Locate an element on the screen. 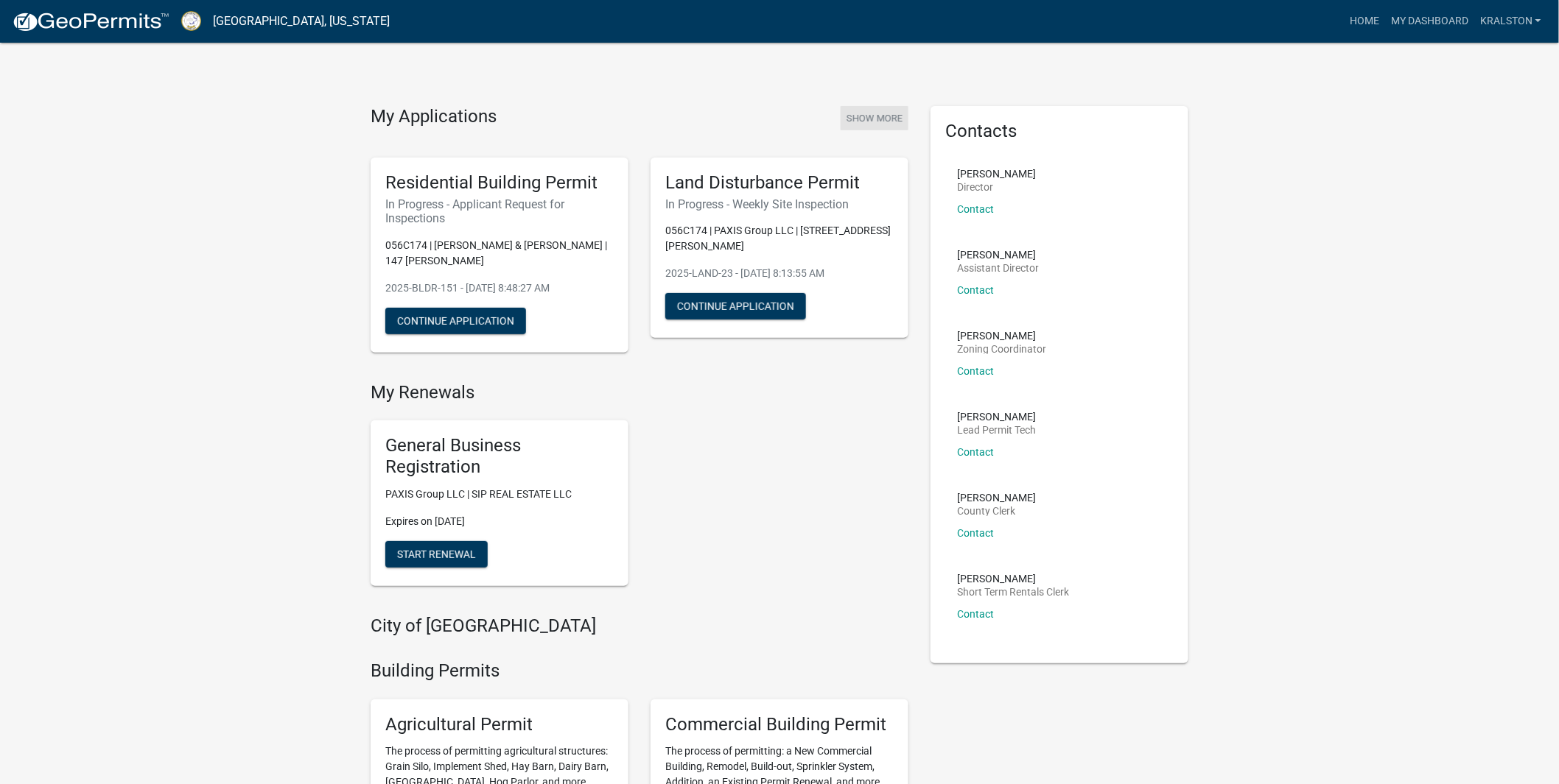 The width and height of the screenshot is (1559, 784). button: Start Renewal is located at coordinates (437, 555).